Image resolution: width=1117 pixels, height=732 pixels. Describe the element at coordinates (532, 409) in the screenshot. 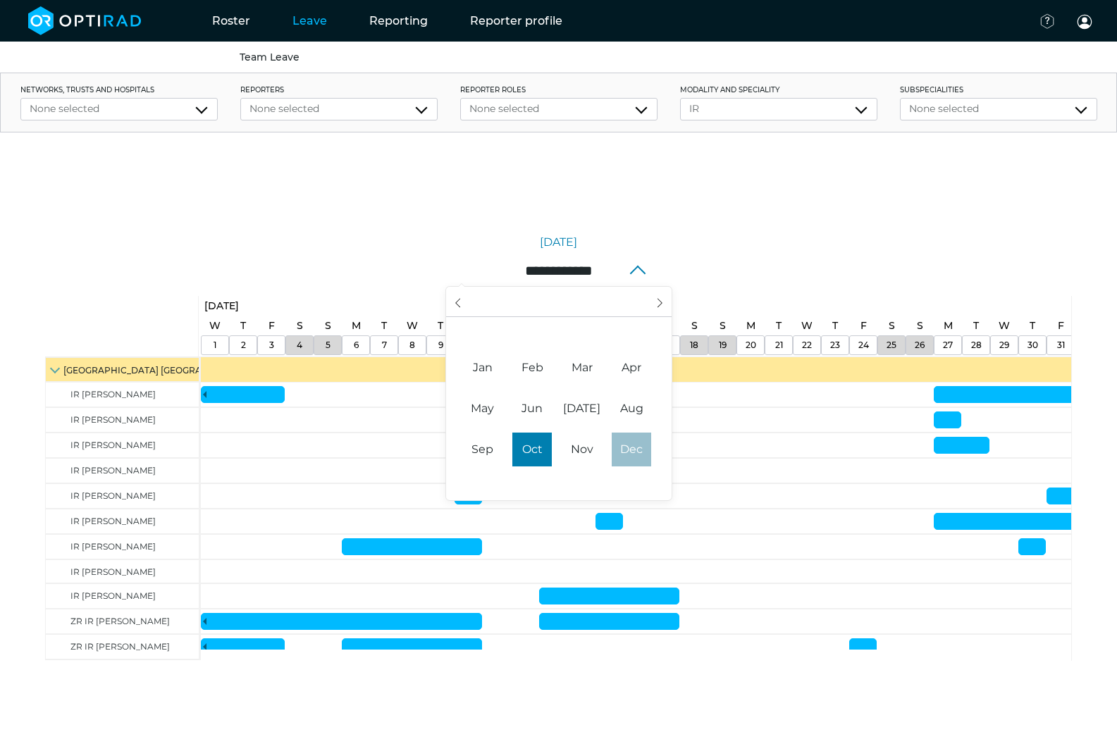

I see `span: June 1, 2025` at that location.